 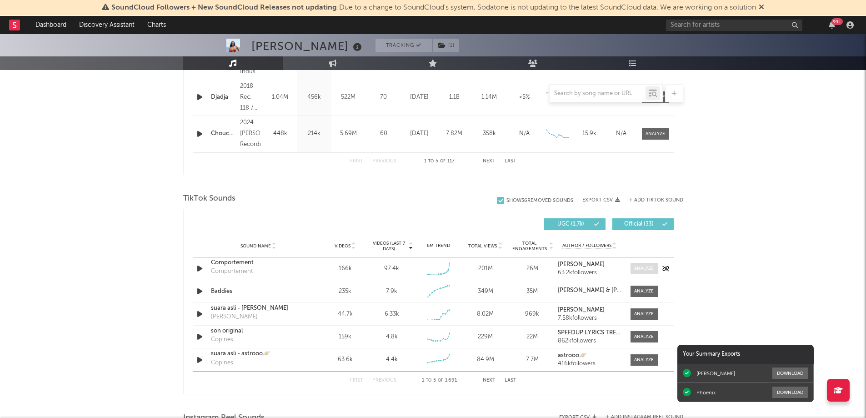 What do you see at coordinates (438, 245) in the screenshot?
I see `div: 6M Trend` at bounding box center [438, 245].